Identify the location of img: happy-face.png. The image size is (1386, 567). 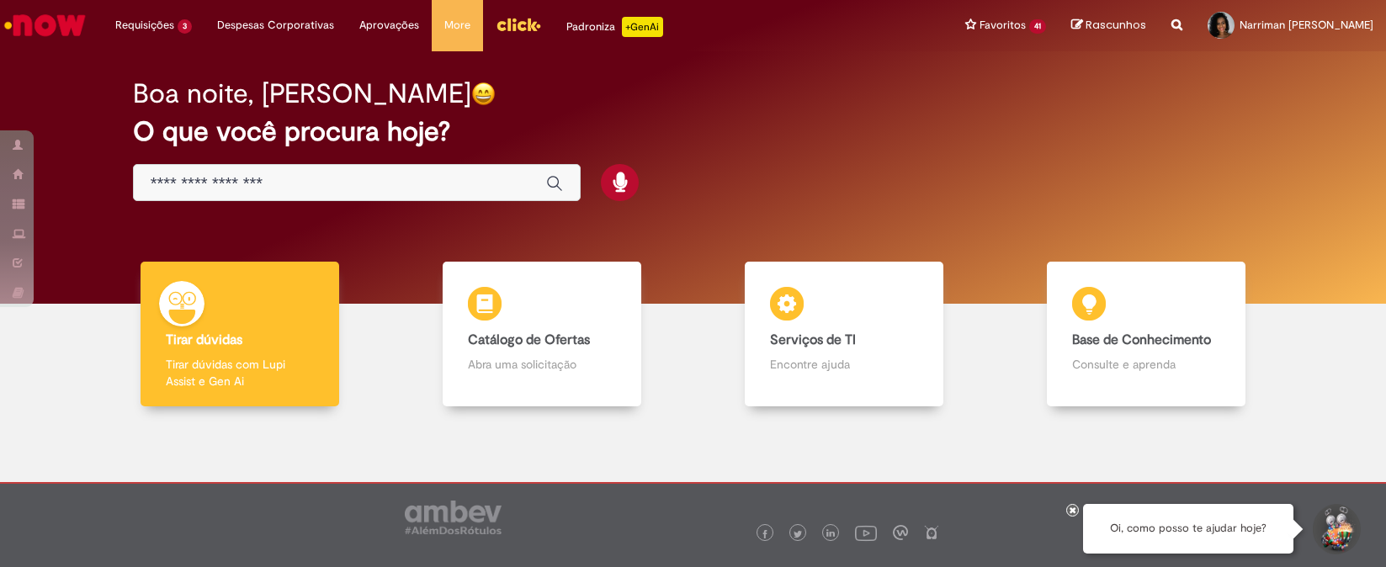
(483, 93).